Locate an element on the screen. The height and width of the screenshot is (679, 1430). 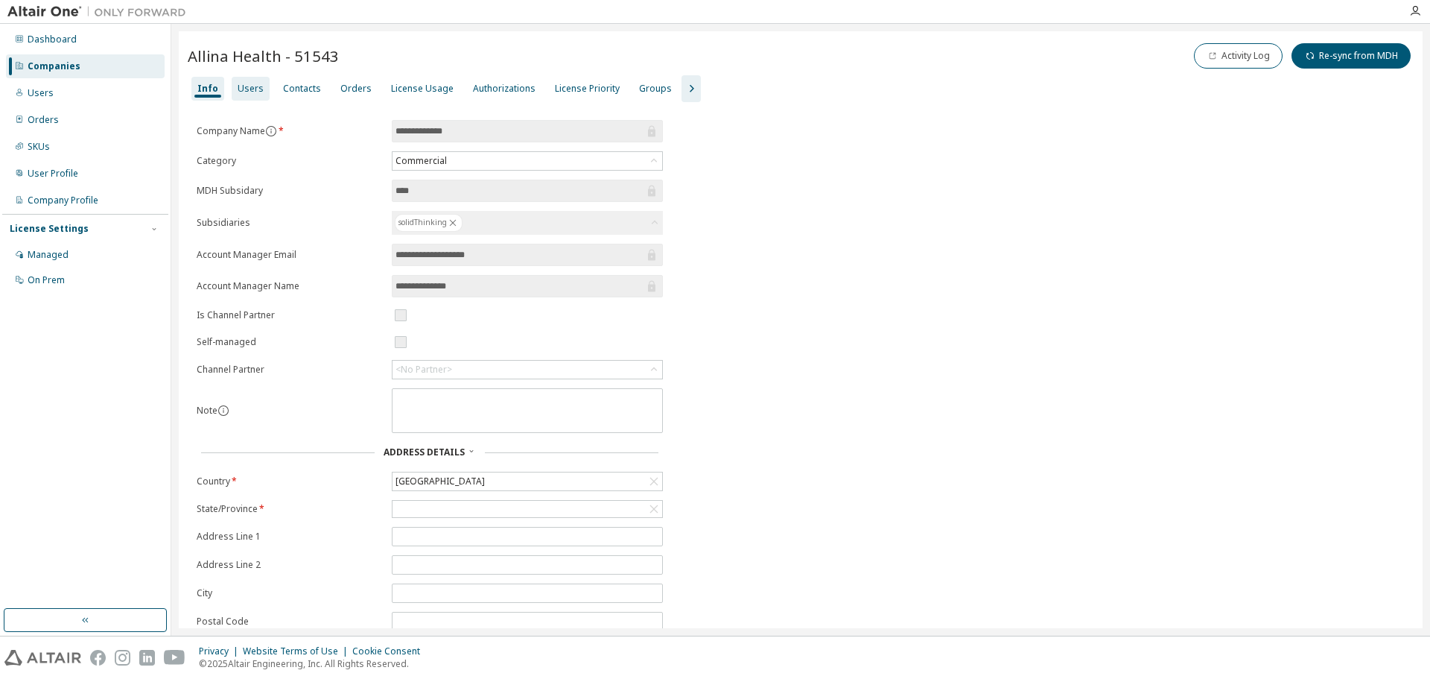
div: Contacts is located at coordinates (302, 89).